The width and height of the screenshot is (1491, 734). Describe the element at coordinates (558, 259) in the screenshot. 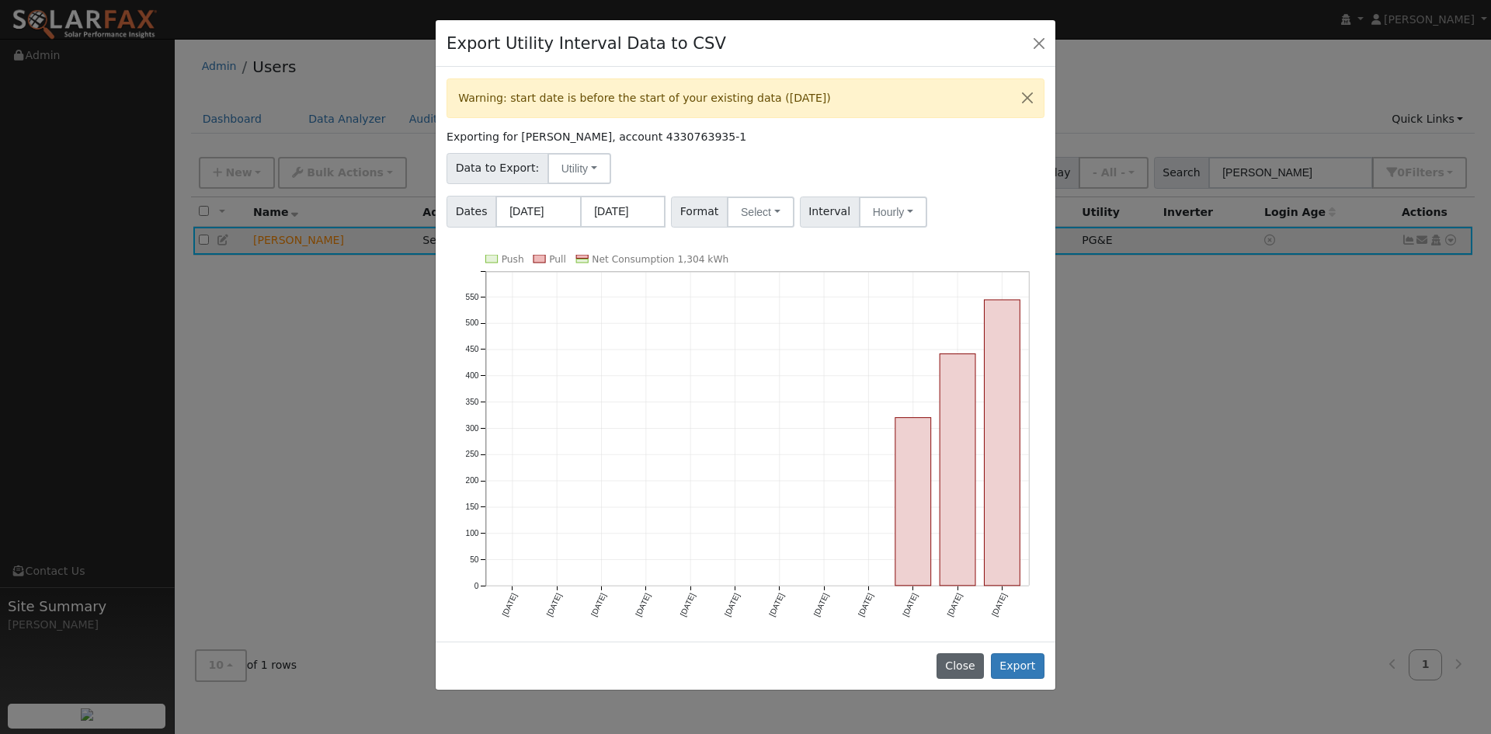

I see `text: Pull` at that location.